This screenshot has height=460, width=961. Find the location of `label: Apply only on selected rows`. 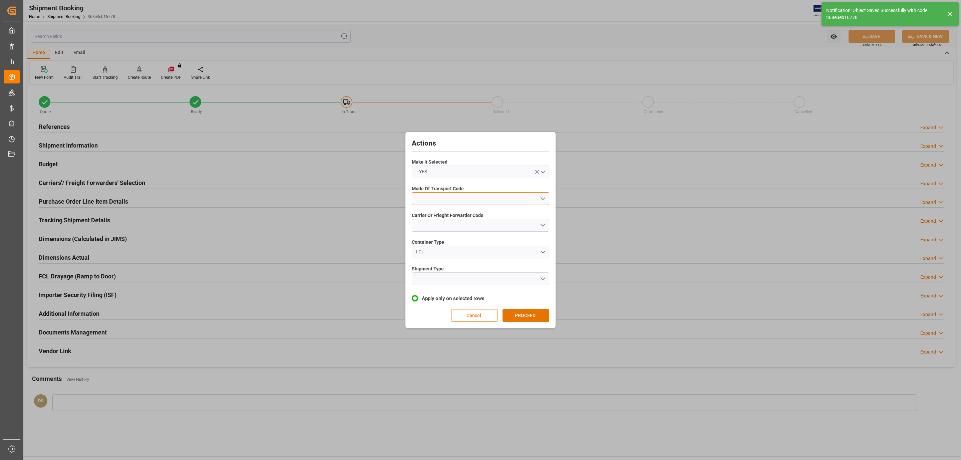

label: Apply only on selected rows is located at coordinates (480, 298).